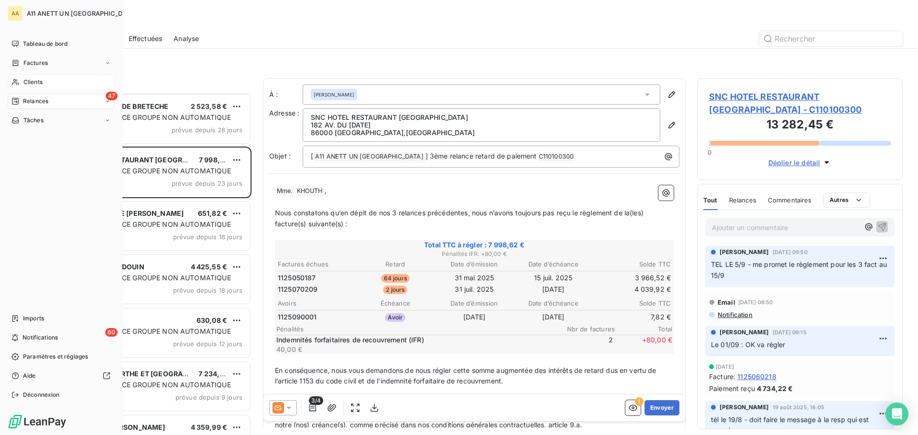 Image resolution: width=918 pixels, height=435 pixels. What do you see at coordinates (643, 345) in the screenshot?
I see `span: + 80,00 €` at bounding box center [643, 345].